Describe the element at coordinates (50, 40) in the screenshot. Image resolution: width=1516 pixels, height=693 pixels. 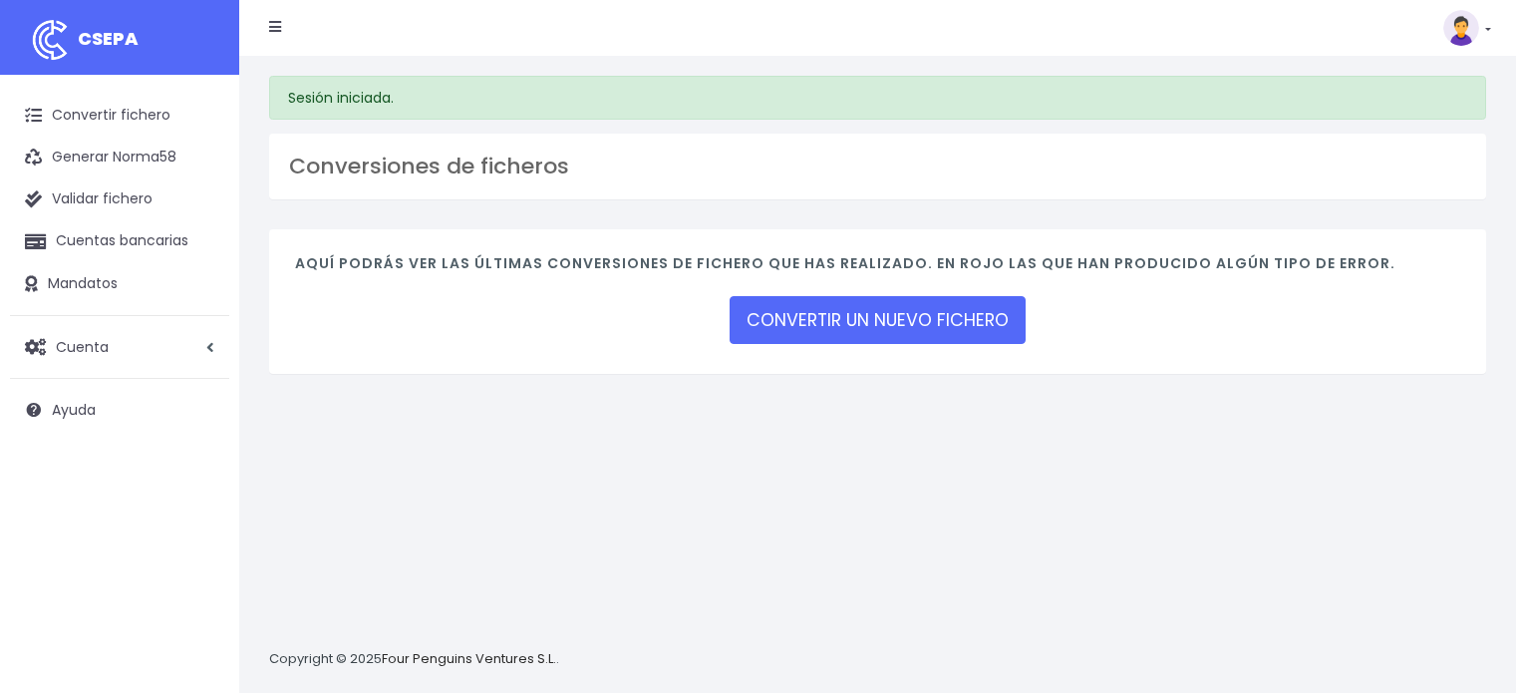
I see `img: logo` at that location.